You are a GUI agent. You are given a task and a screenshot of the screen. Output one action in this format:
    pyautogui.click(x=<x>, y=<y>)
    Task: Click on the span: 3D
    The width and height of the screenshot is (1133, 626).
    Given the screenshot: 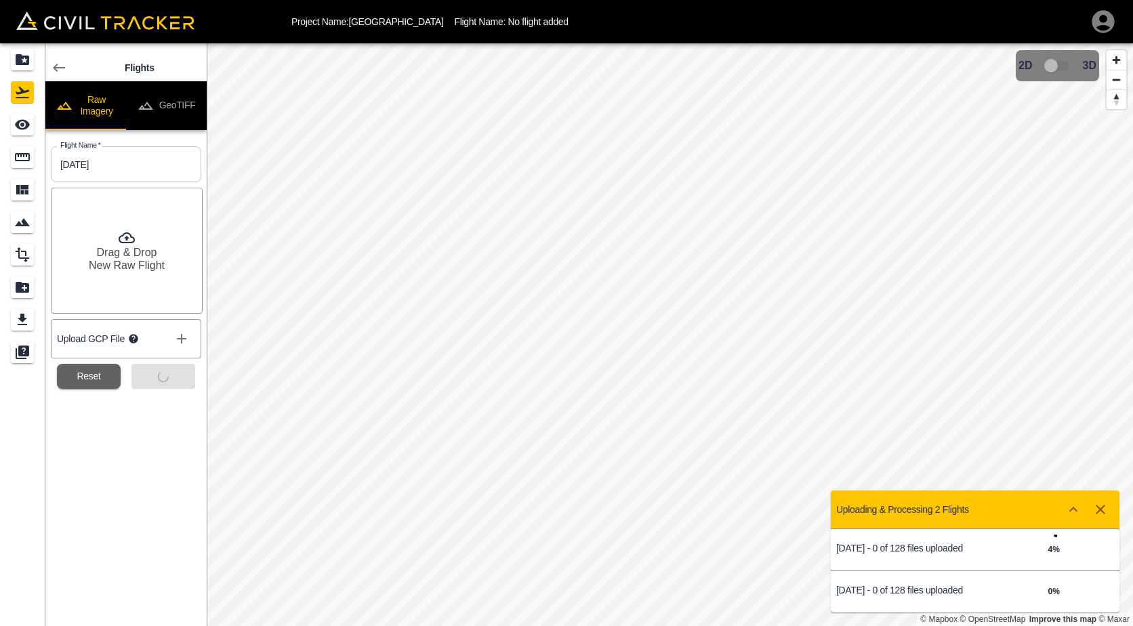 What is the action you would take?
    pyautogui.click(x=1090, y=66)
    